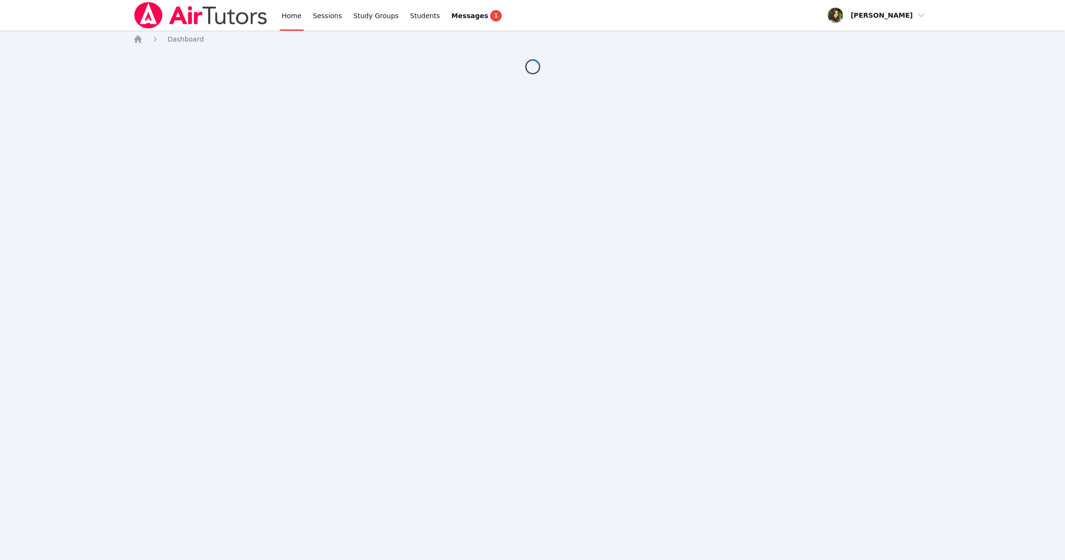  Describe the element at coordinates (532, 39) in the screenshot. I see `nav: Breadcrumb` at that location.